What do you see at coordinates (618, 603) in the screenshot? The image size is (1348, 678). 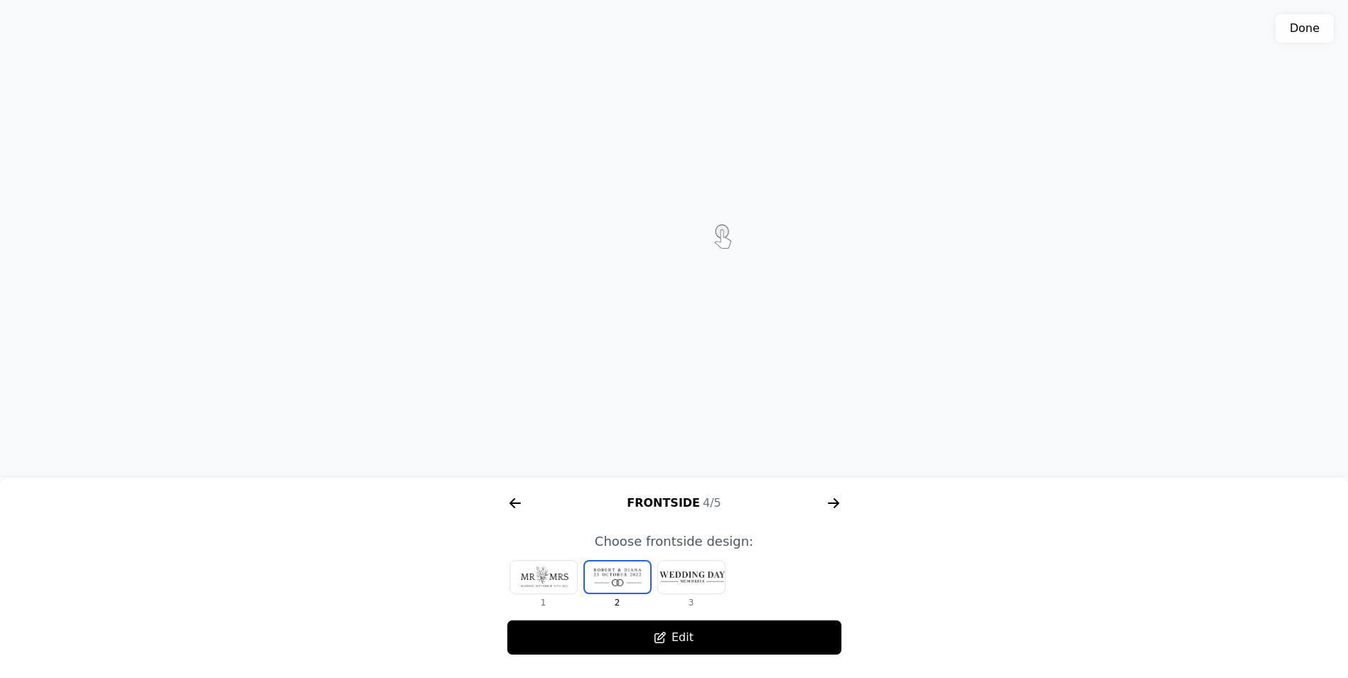 I see `div: 2` at bounding box center [618, 603].